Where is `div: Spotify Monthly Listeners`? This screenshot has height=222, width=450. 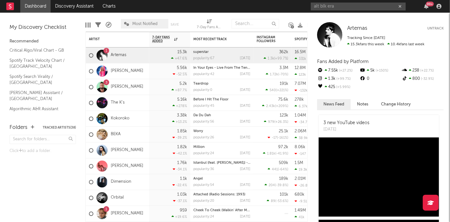
div: Spotify Monthly Listeners is located at coordinates (318, 39).